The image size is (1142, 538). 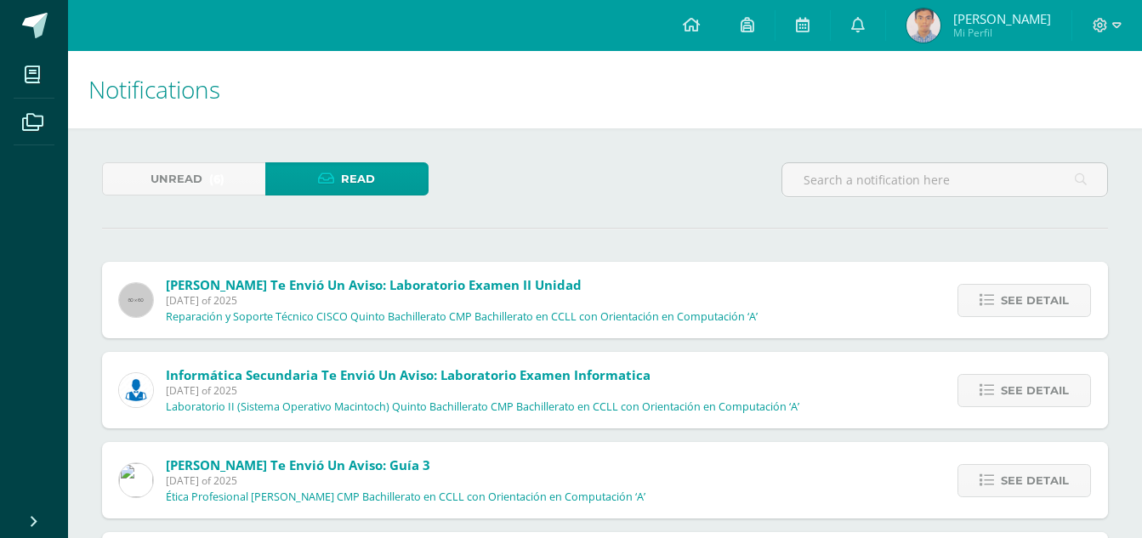 What do you see at coordinates (462, 317) in the screenshot?
I see `p: Reparación y Soporte Técnico CISCO Quinto Bachillerato CMP Bachillerato en CCLL con Orientación e...` at bounding box center [462, 317].